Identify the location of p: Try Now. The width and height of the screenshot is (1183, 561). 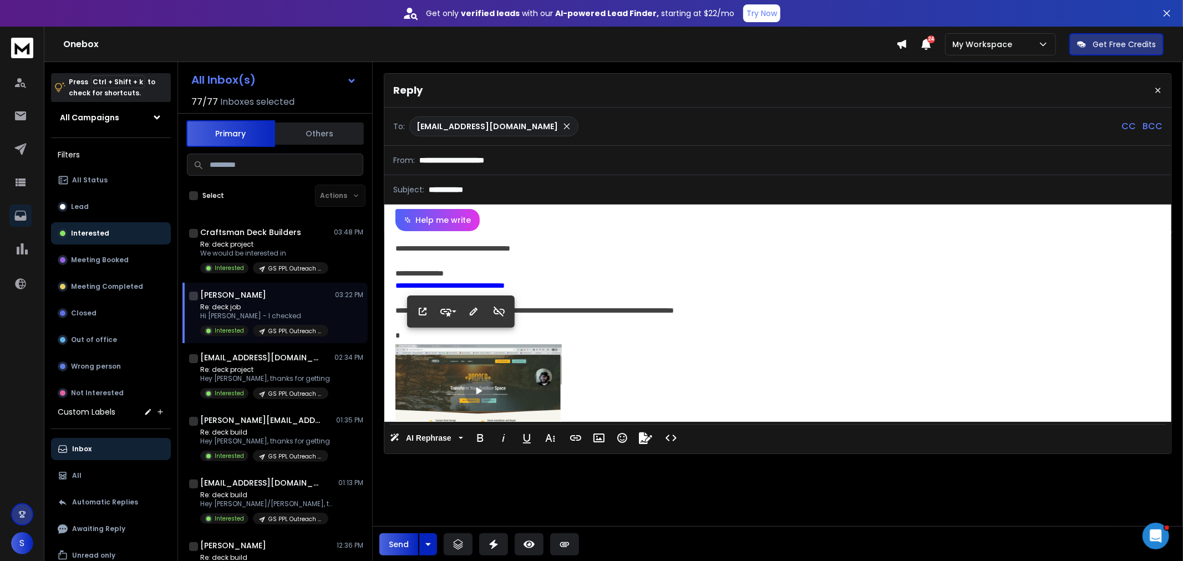
(762, 13).